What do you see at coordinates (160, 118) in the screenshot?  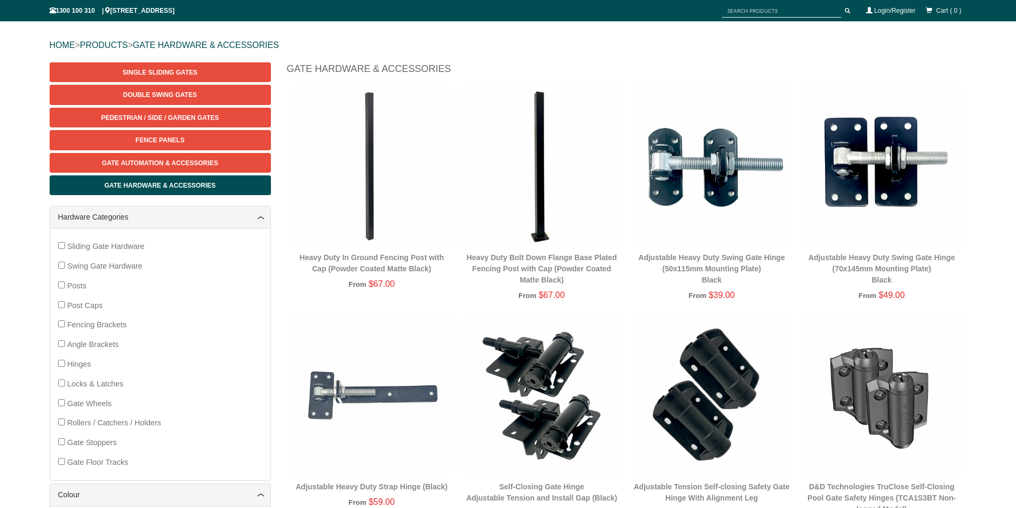 I see `span: Pedestrian / Side / Garden Gates` at bounding box center [160, 118].